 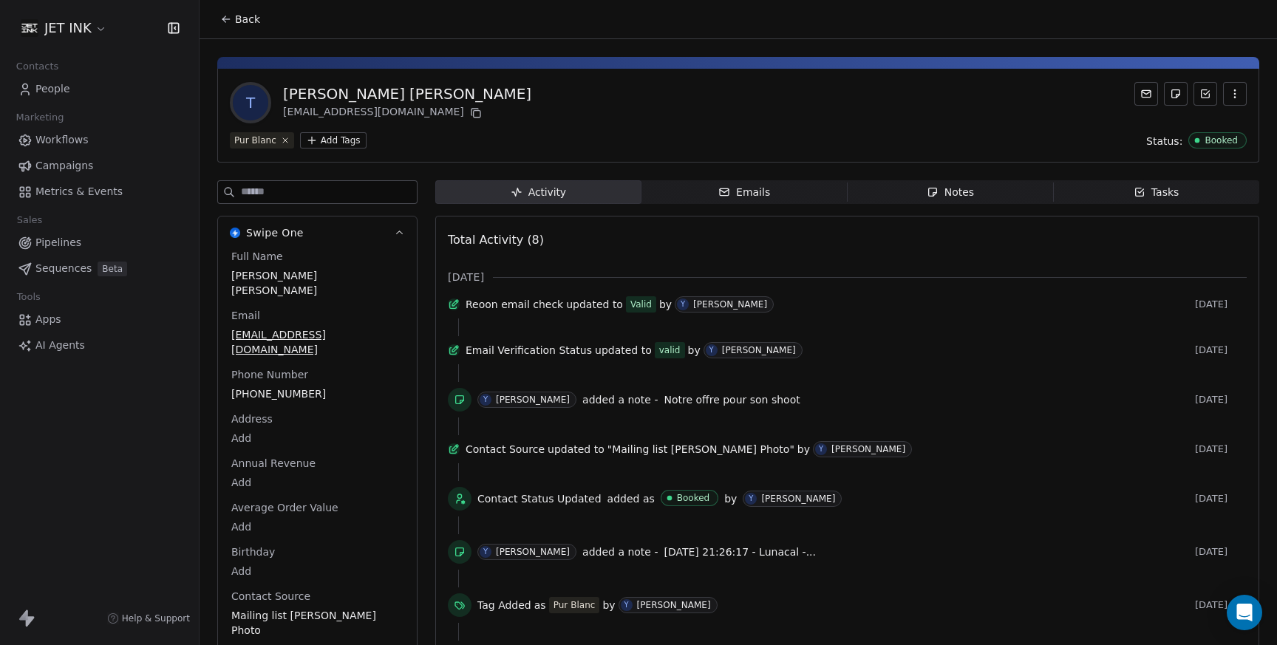 What do you see at coordinates (273, 463) in the screenshot?
I see `span: Annual Revenue` at bounding box center [273, 463].